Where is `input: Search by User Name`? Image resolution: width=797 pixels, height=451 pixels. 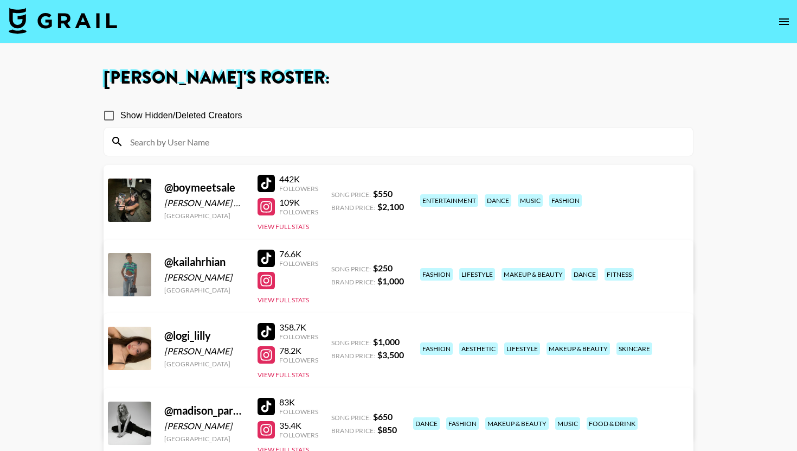 input: Search by User Name is located at coordinates (405, 141).